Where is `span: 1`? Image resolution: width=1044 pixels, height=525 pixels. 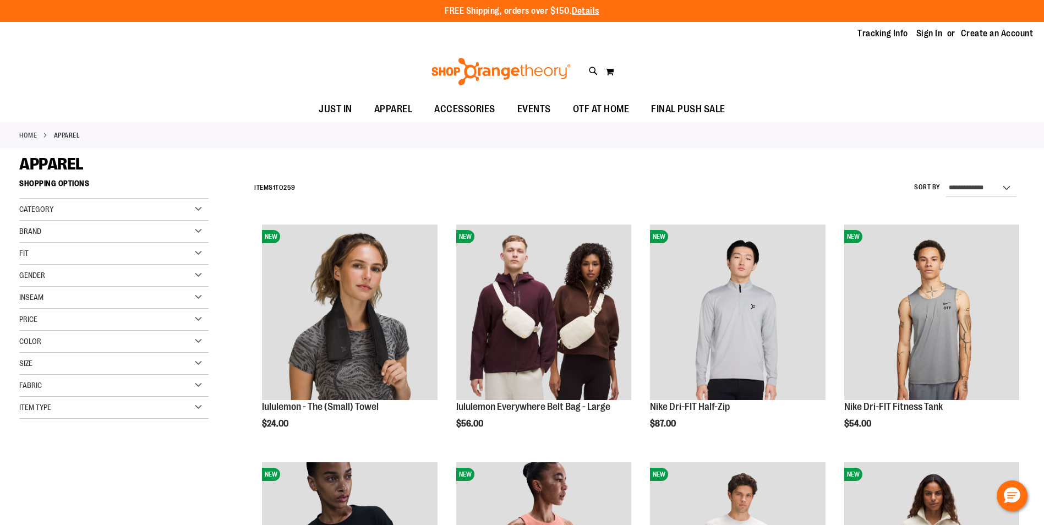 span: 1 is located at coordinates (274, 188).